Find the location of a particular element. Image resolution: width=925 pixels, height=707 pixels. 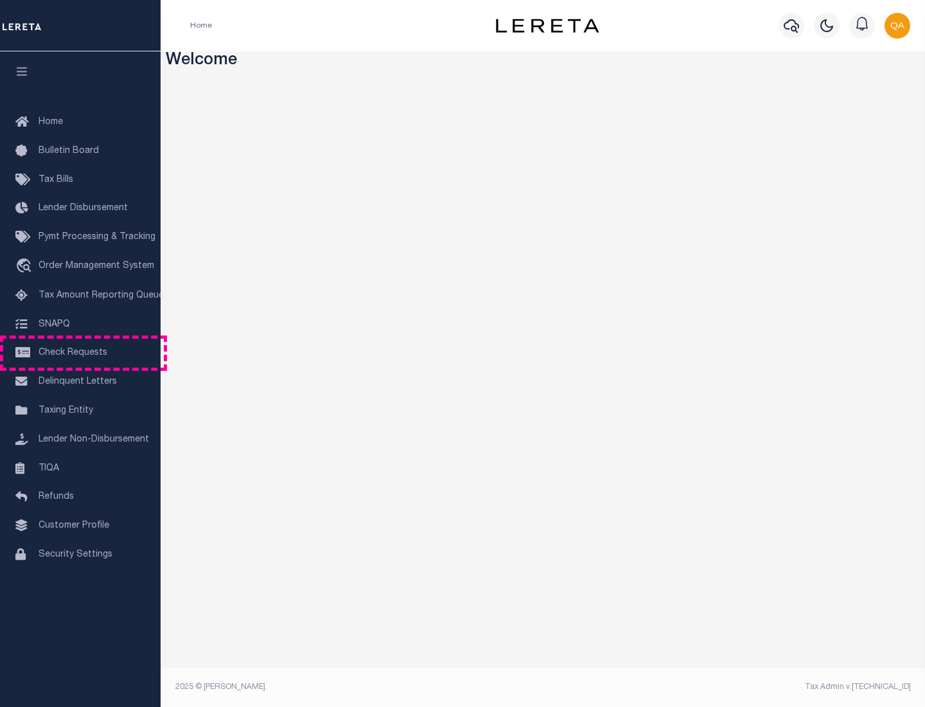

span: Lender Non-Disbursement is located at coordinates (94, 440).